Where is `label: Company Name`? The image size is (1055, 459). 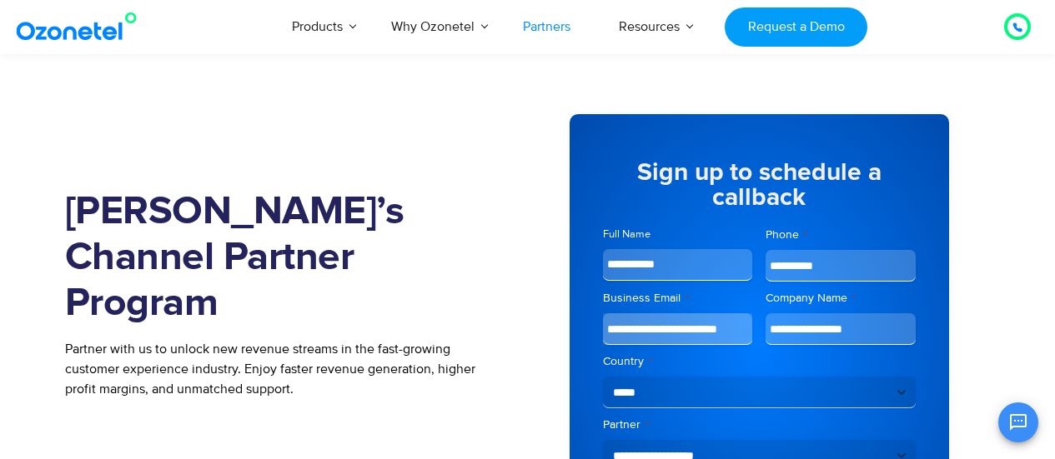 label: Company Name is located at coordinates (841, 299).